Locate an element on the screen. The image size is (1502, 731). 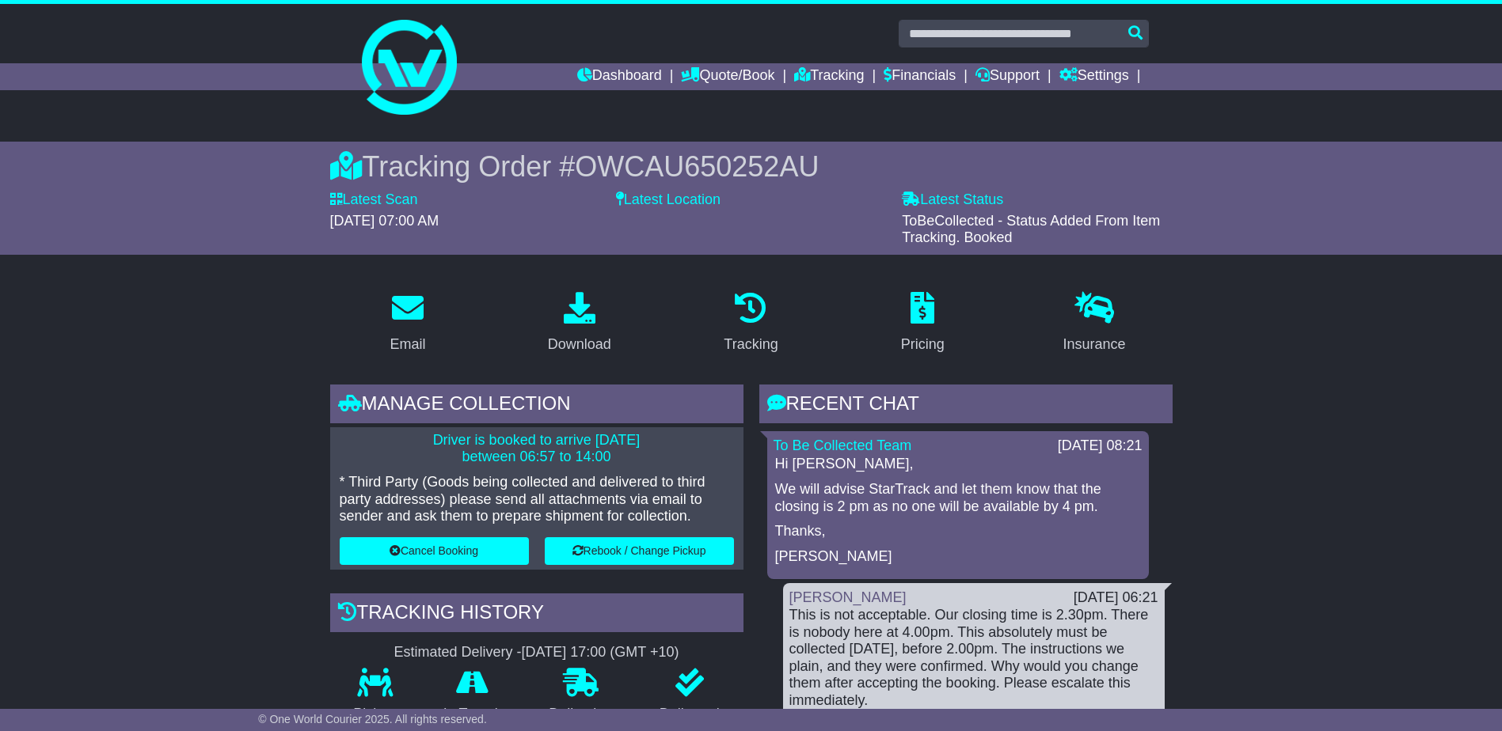
div: Email is located at coordinates (407, 344).